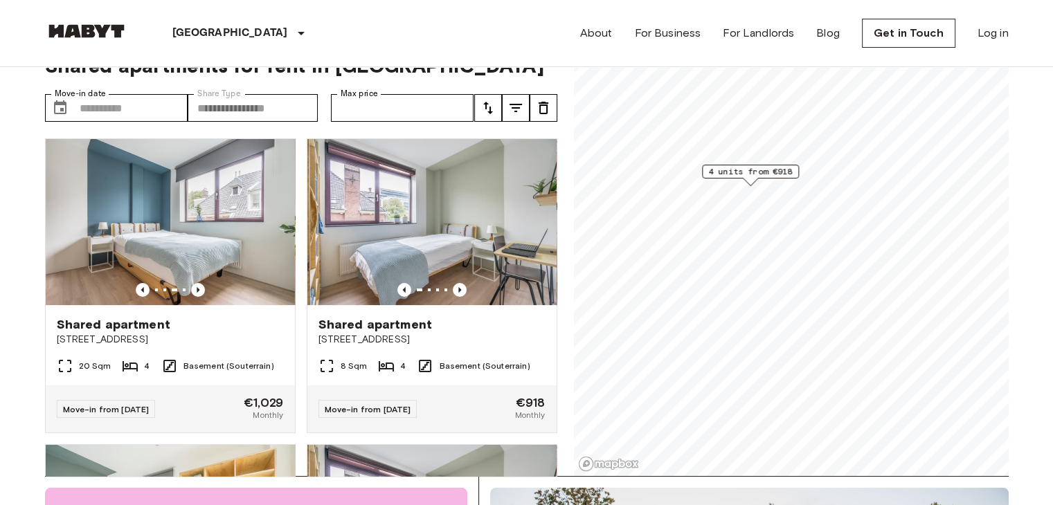  I want to click on span: 8 Sqm, so click(354, 366).